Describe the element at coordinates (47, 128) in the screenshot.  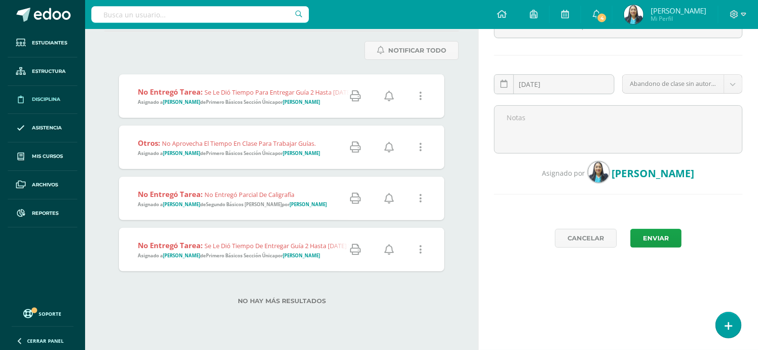
I see `span: Asistencia` at that location.